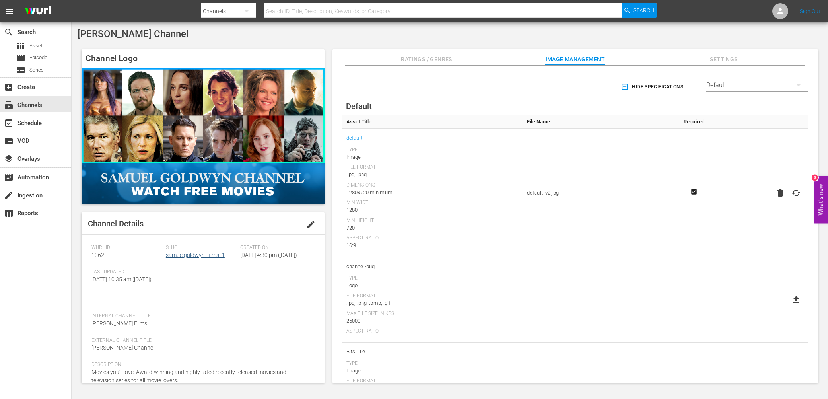 This screenshot has width=828, height=399. What do you see at coordinates (599, 122) in the screenshot?
I see `th: File Name` at bounding box center [599, 122].